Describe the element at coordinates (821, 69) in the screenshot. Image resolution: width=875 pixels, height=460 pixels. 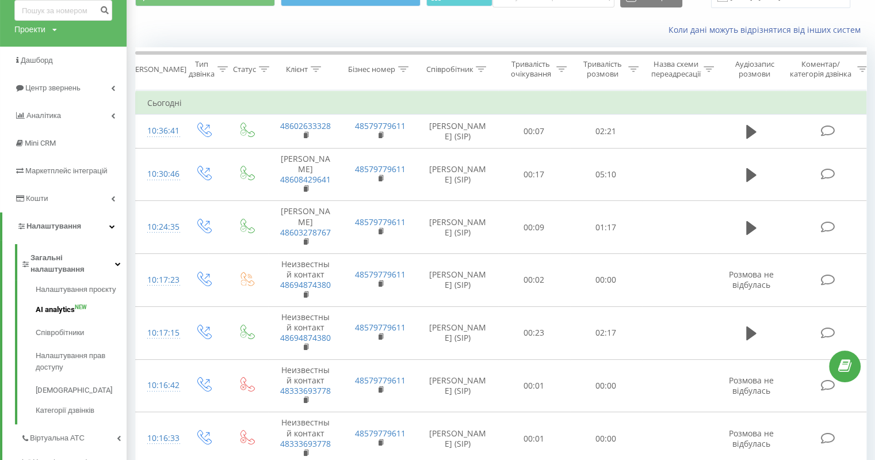
I see `div: Коментар/категорія дзвінка` at that location.